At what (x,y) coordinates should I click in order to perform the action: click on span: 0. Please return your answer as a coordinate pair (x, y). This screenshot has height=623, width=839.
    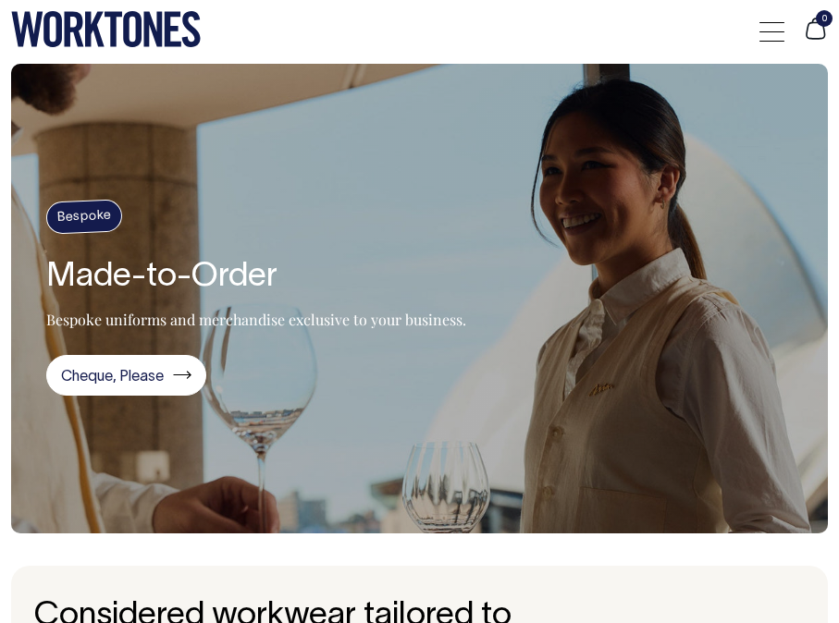
    Looking at the image, I should click on (824, 18).